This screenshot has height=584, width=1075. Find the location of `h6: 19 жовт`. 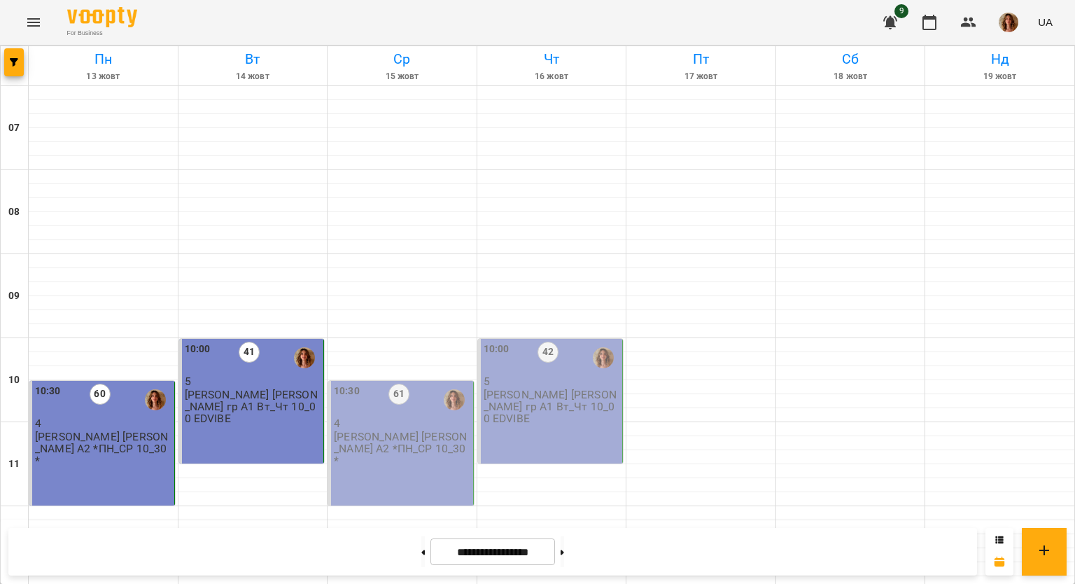

h6: 19 жовт is located at coordinates (999, 76).